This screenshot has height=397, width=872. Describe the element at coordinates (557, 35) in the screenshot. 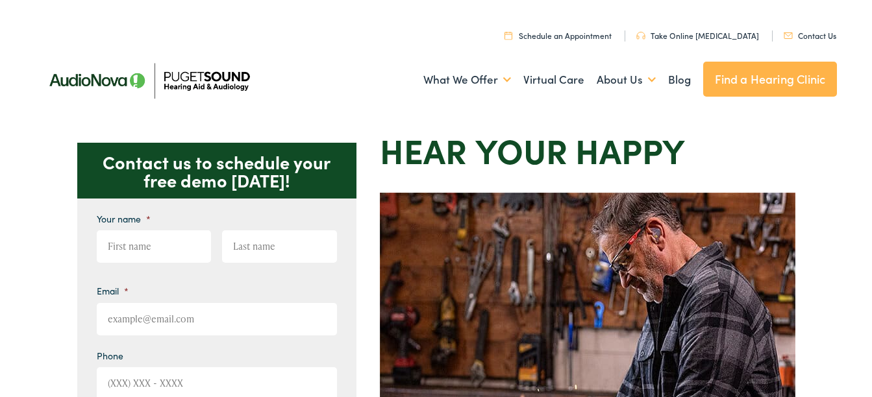

I see `a: Schedule an Appointment` at that location.